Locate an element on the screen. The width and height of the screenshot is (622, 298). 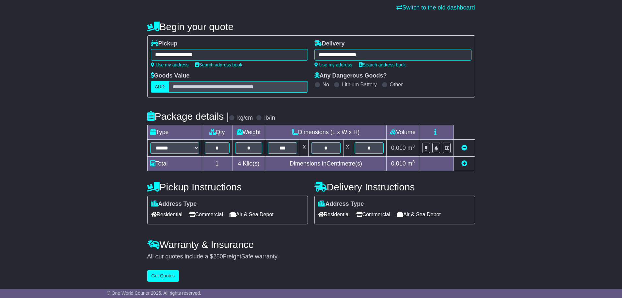
label: AUD is located at coordinates (160, 87).